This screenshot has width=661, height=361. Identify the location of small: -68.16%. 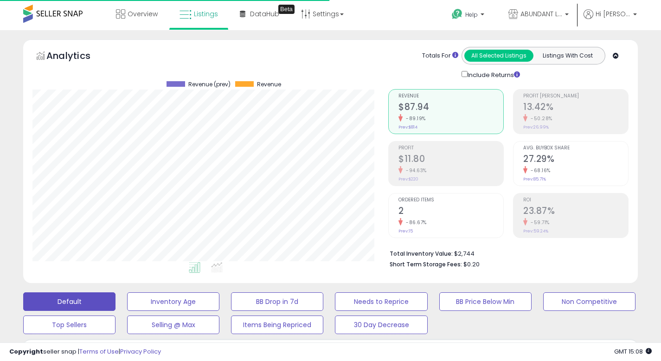
(539, 170).